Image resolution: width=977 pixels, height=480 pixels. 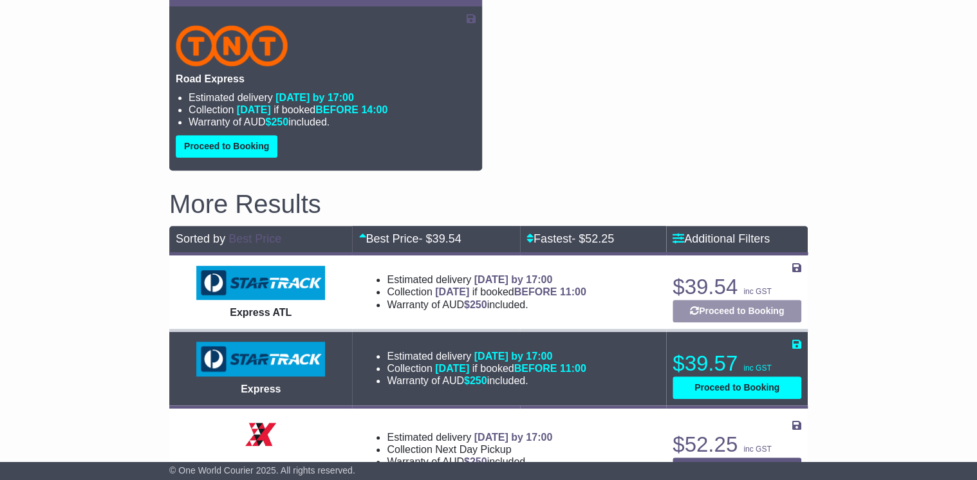 I want to click on a: Fastest- $52.25, so click(x=570, y=239).